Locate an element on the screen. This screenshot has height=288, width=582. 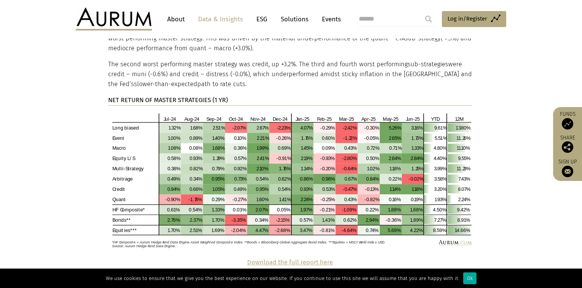
a: Sign up is located at coordinates (568, 168).